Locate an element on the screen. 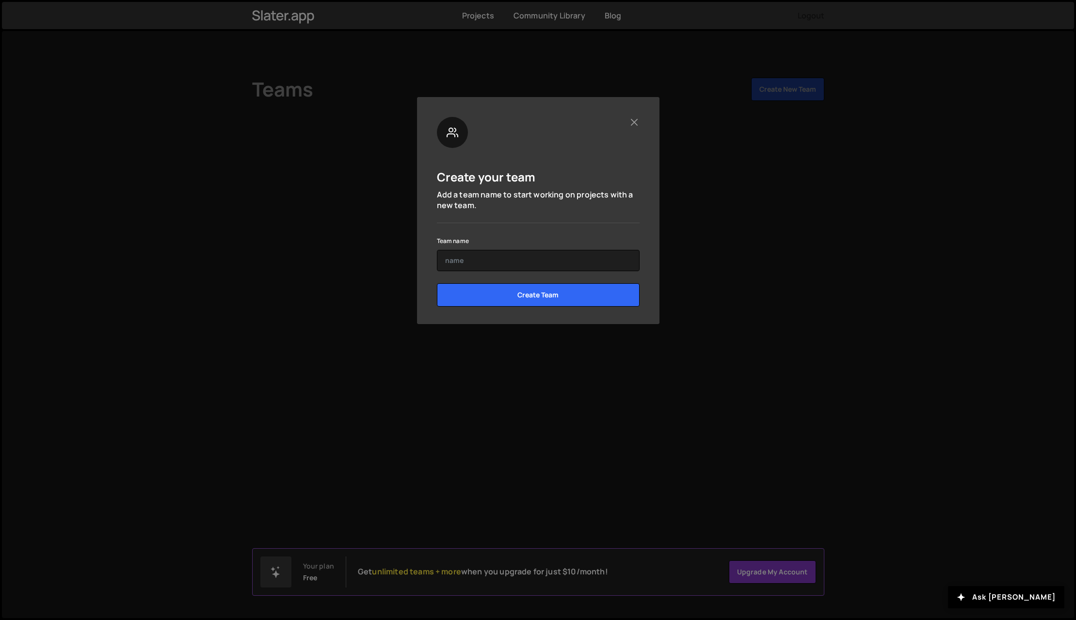  p: Add a team name to start working on projects with a new team. is located at coordinates (538, 200).